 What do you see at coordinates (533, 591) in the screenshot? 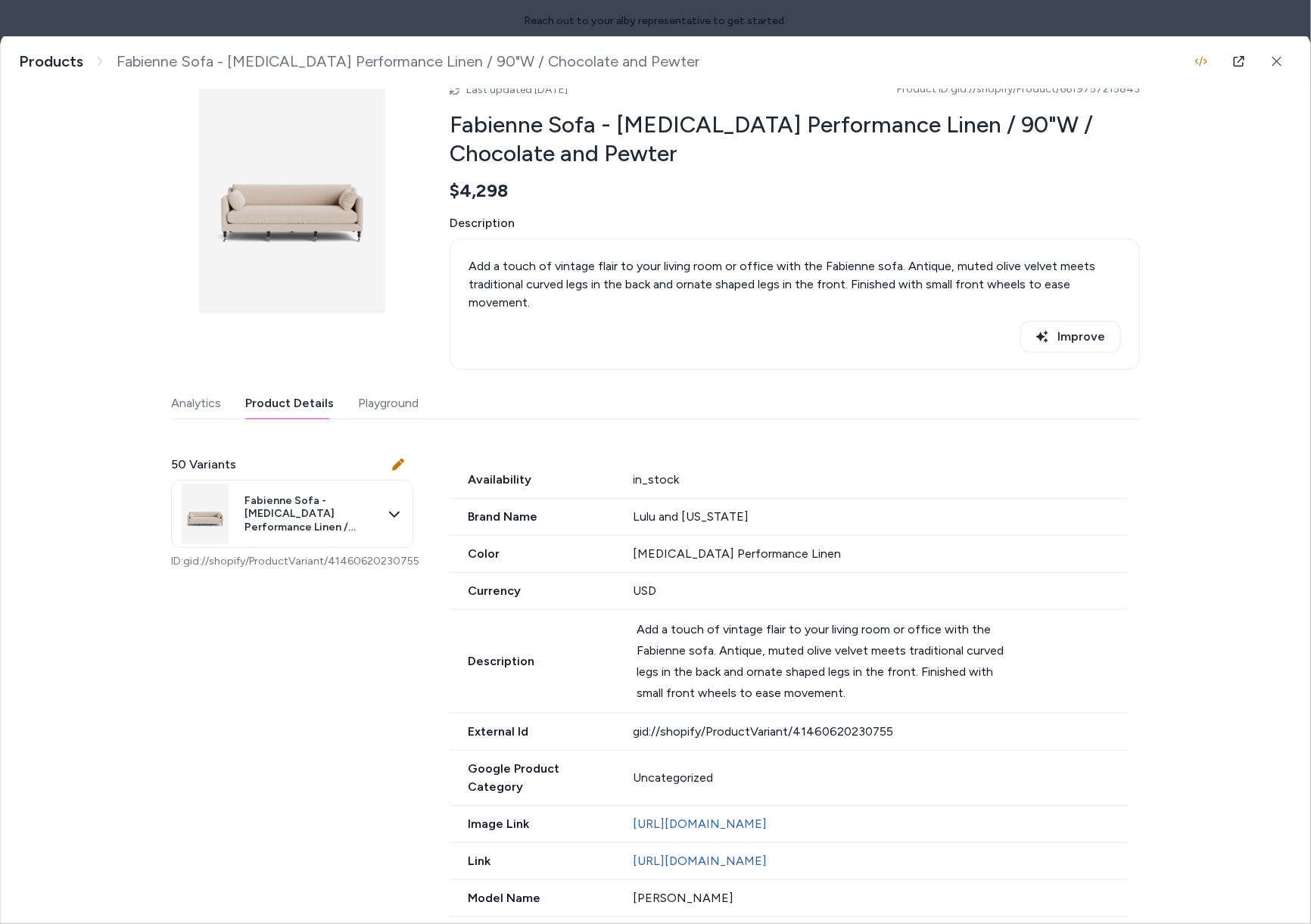
I see `span: Currency` at bounding box center [533, 591].